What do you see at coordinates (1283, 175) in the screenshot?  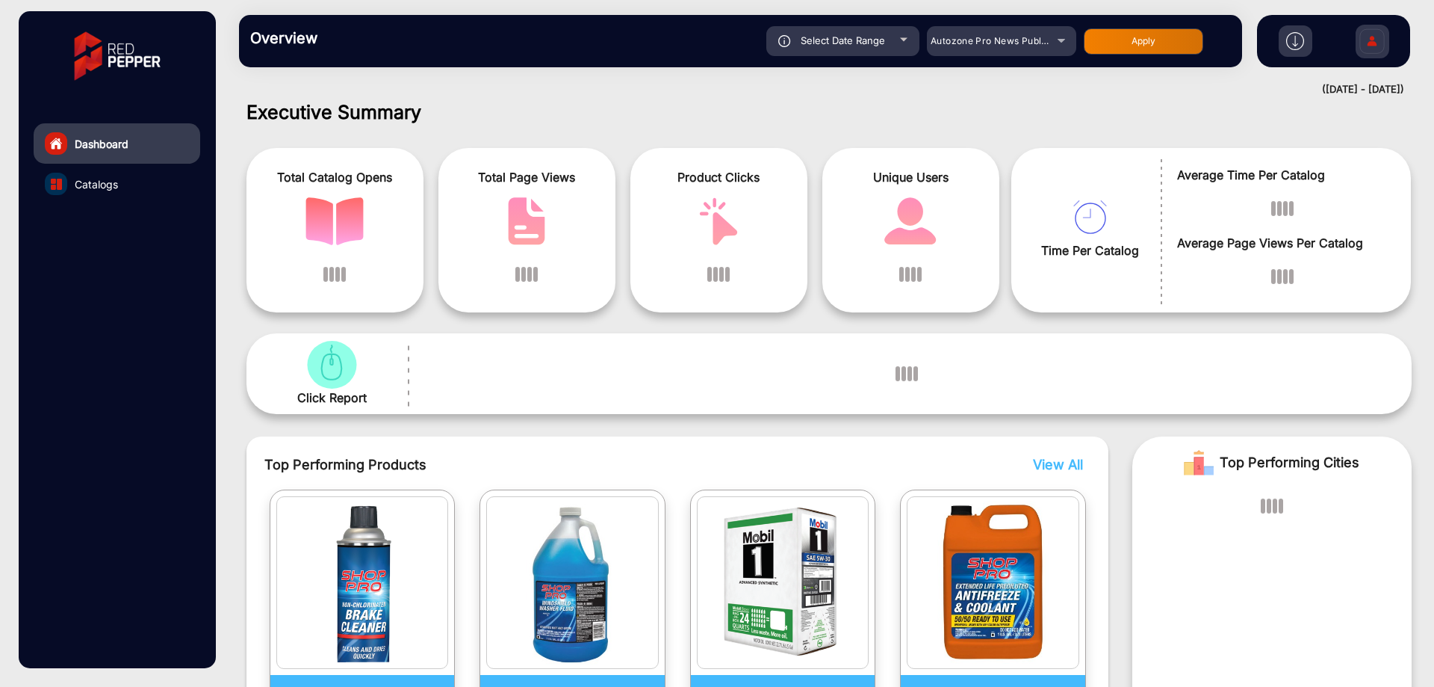 I see `span: Average Time Per Catalog` at bounding box center [1283, 175].